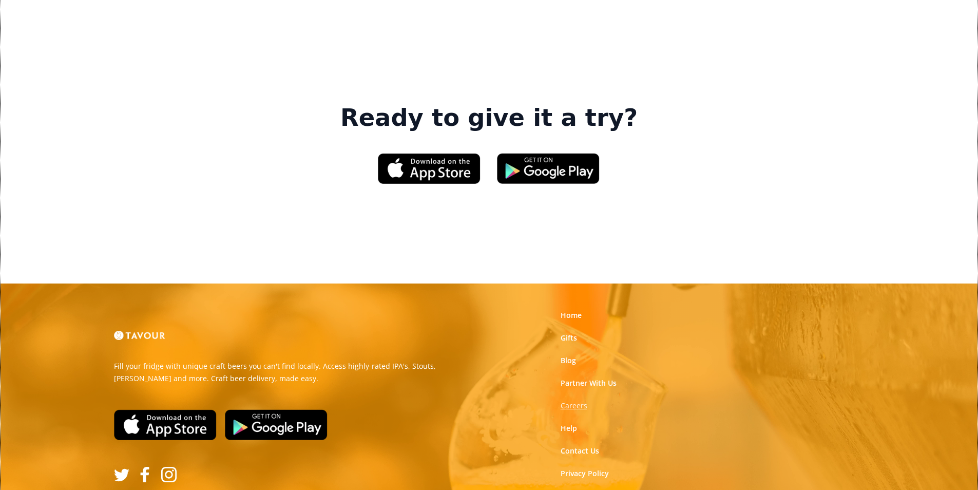  Describe the element at coordinates (585, 473) in the screenshot. I see `a: Privacy Policy` at that location.